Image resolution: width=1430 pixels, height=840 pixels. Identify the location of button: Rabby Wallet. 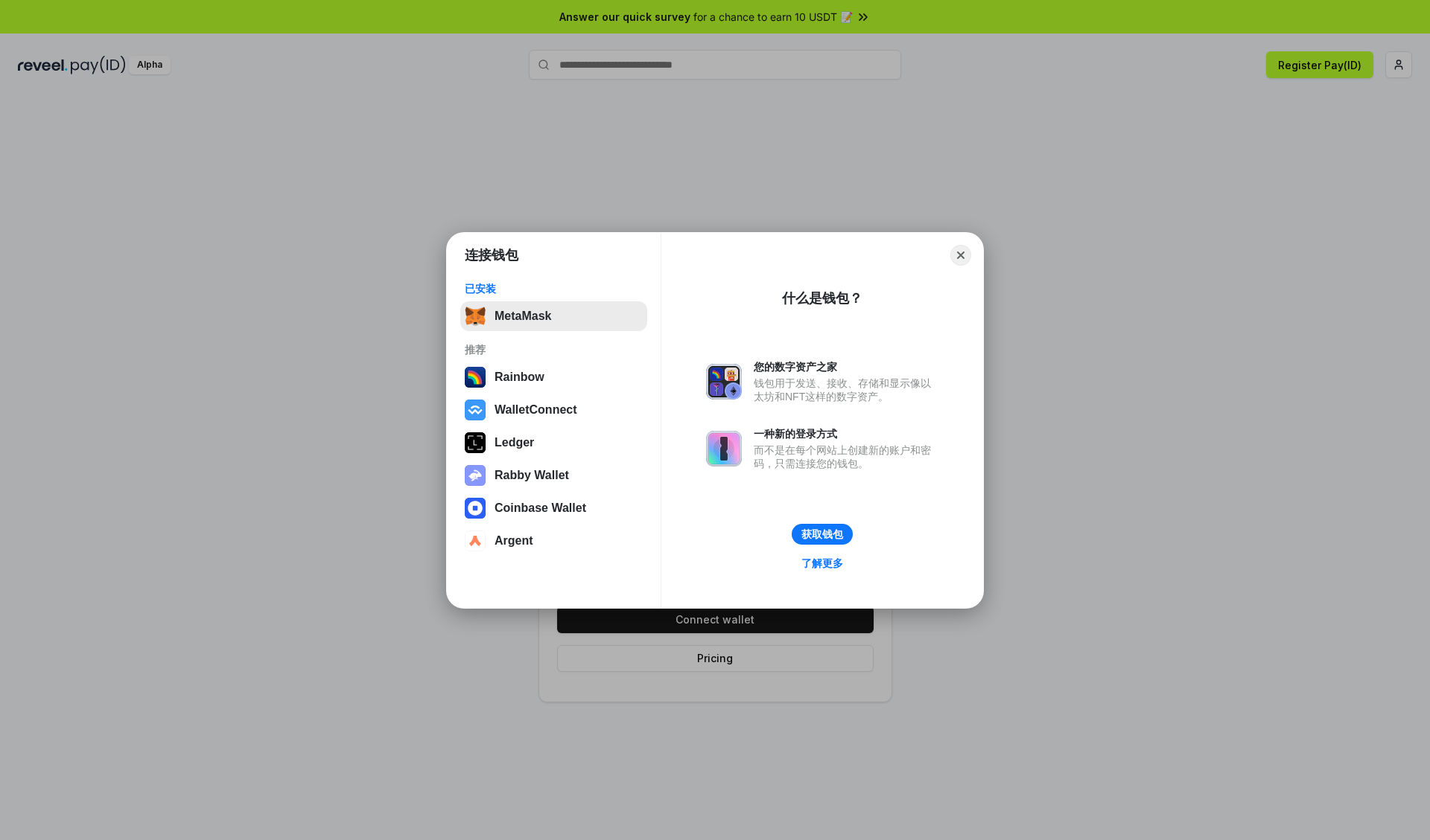
(553, 476).